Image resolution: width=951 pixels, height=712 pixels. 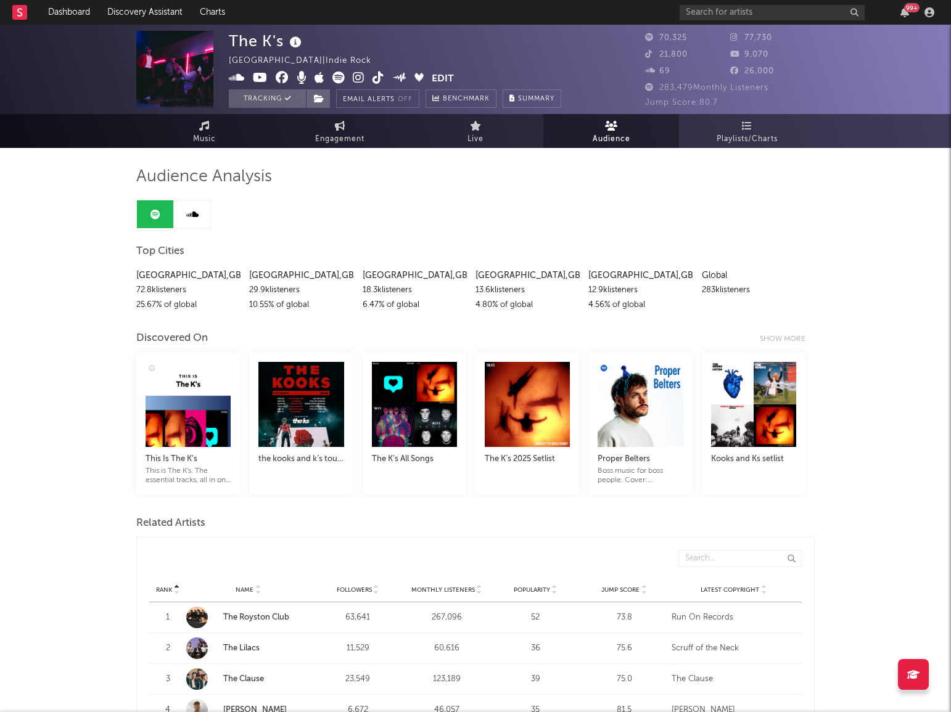 What do you see at coordinates (358, 649) in the screenshot?
I see `div: 11,529` at bounding box center [358, 649].